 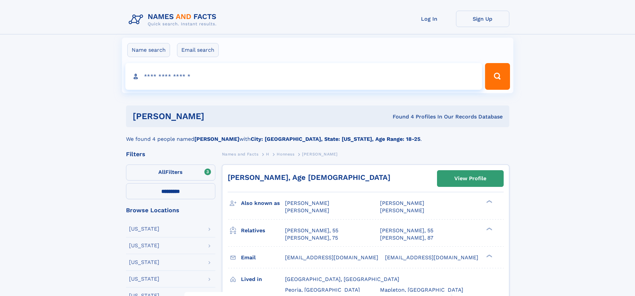 What do you see at coordinates (171, 172) in the screenshot?
I see `label: Filters` at bounding box center [171, 172].